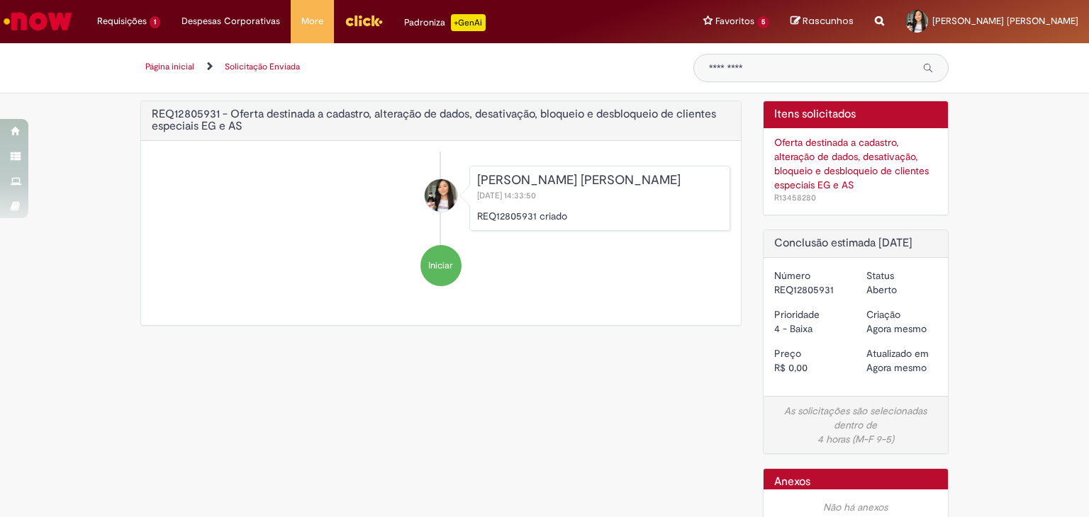 This screenshot has height=517, width=1089. What do you see at coordinates (809, 290) in the screenshot?
I see `div: REQ12805931` at bounding box center [809, 290].